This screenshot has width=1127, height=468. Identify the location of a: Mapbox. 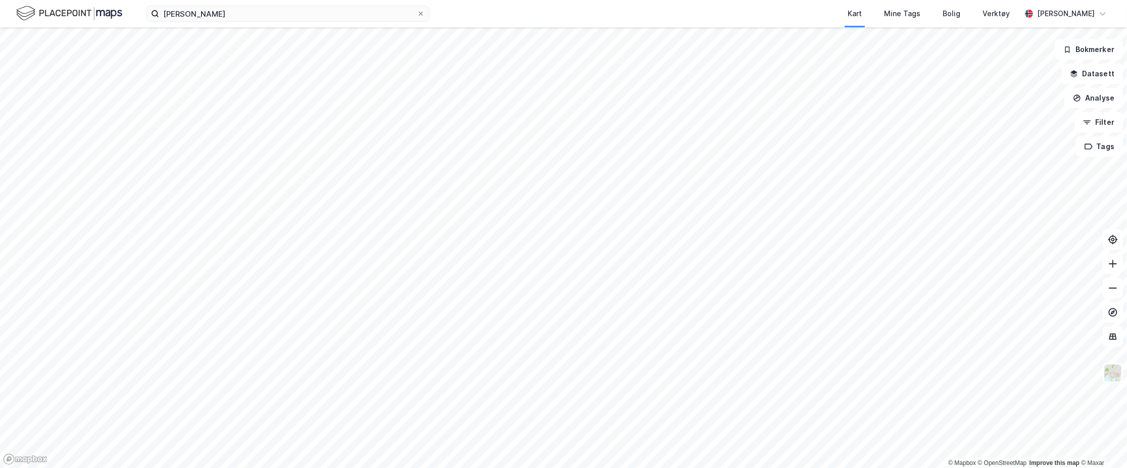
(962, 463).